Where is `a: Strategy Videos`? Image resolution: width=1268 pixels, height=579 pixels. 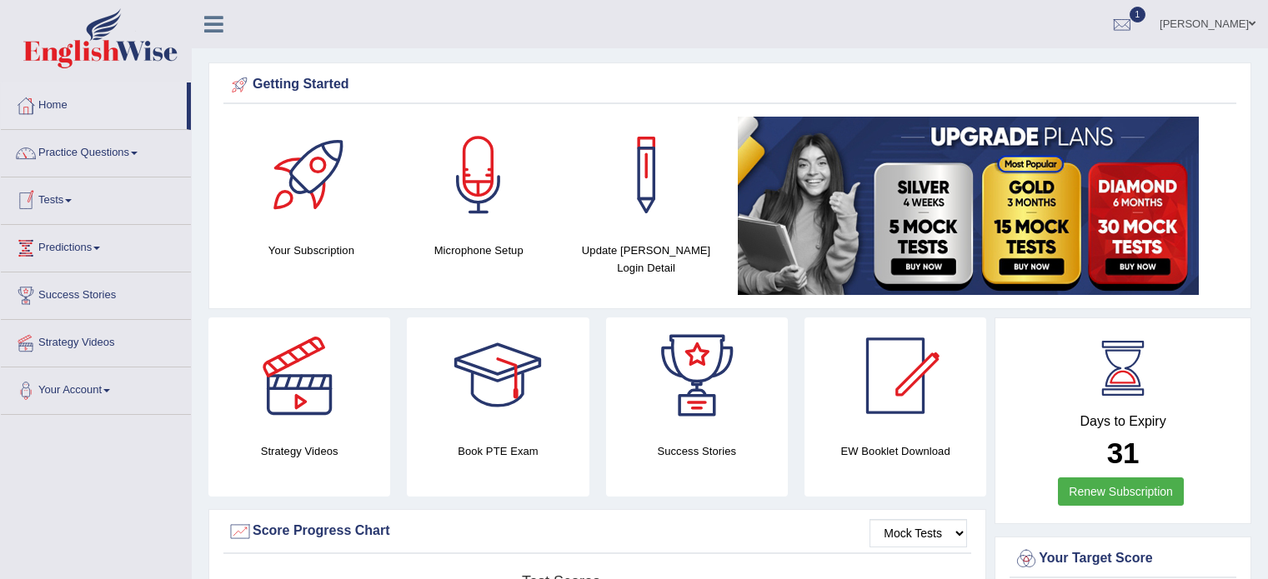
a: Strategy Videos is located at coordinates (96, 341).